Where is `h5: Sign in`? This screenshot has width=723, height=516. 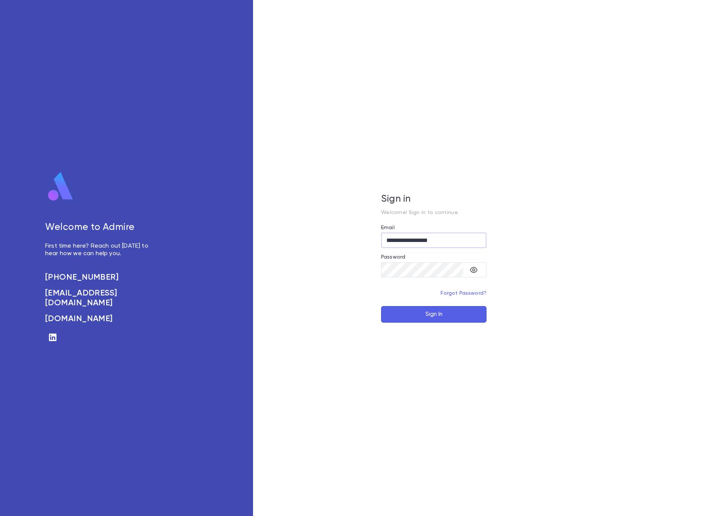 h5: Sign in is located at coordinates (434, 199).